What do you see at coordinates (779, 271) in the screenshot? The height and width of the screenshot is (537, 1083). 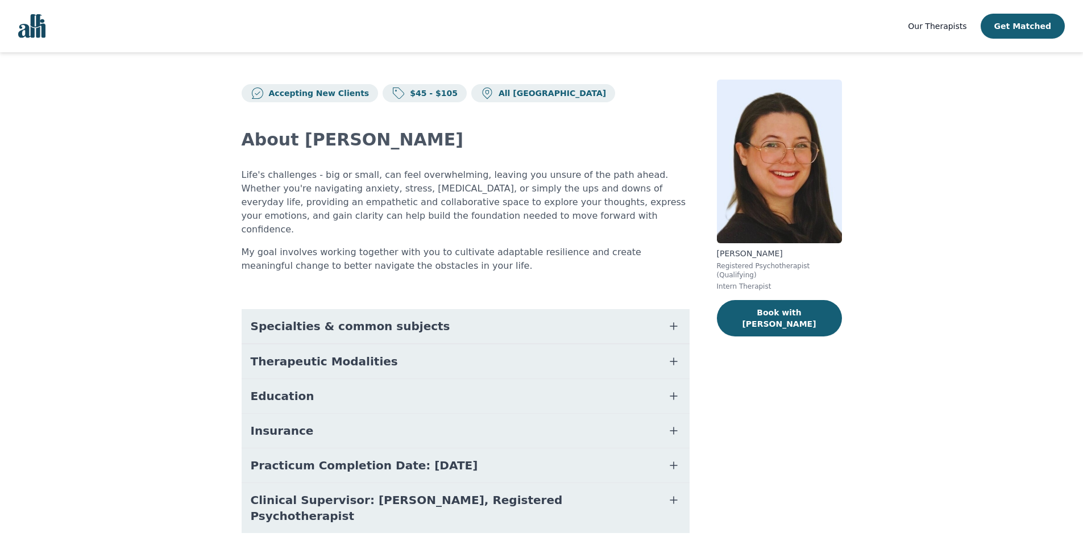 I see `p: Registered Psychotherapist (Qualifying)` at bounding box center [779, 271].